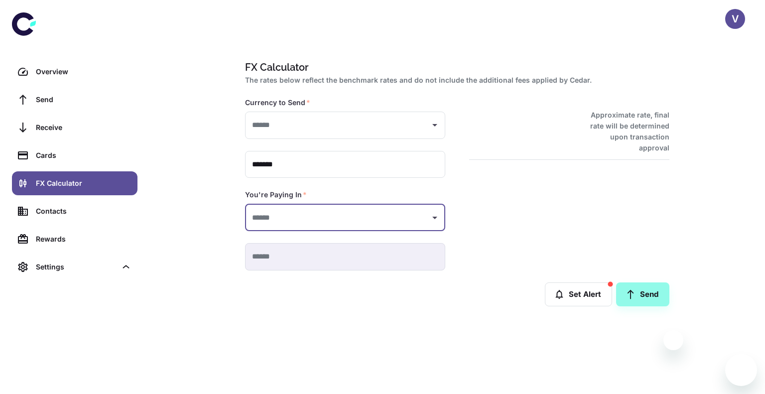 The image size is (765, 394). What do you see at coordinates (75, 183) in the screenshot?
I see `a: FX Calculator` at bounding box center [75, 183].